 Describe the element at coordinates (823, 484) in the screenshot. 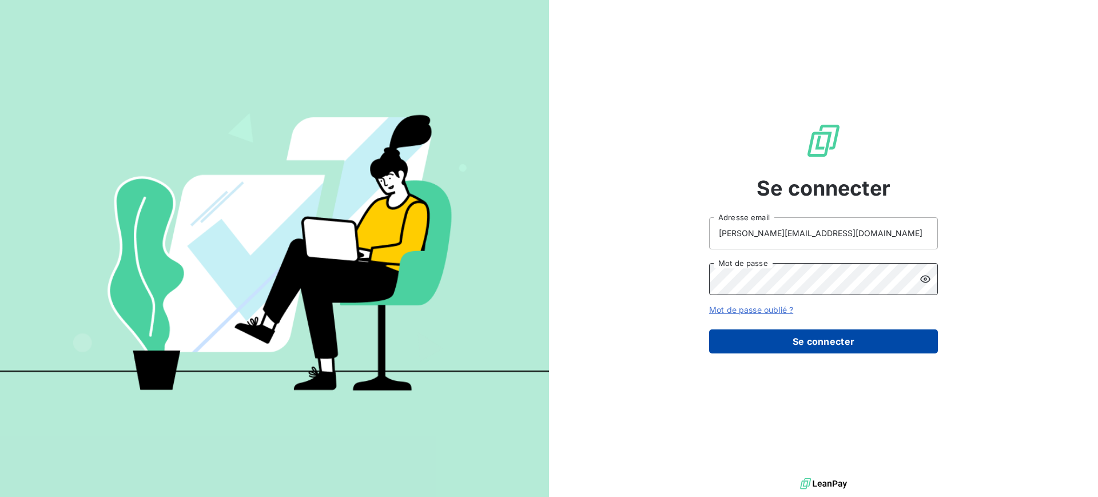

I see `img: logo` at that location.